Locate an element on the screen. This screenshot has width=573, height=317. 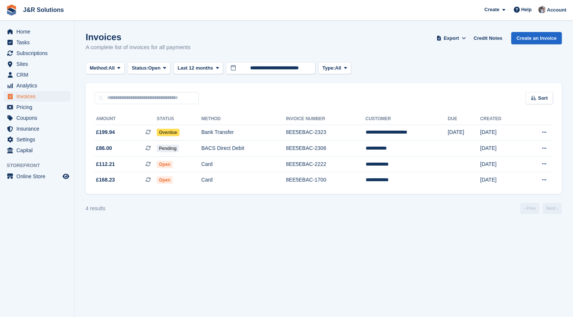
td: 8EE5EBAC-2306 is located at coordinates (326, 149).